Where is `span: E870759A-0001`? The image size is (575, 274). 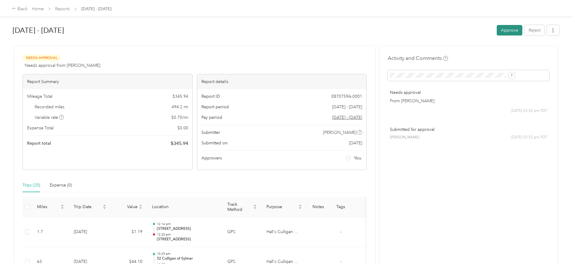
span: E870759A-0001 is located at coordinates (347, 96).